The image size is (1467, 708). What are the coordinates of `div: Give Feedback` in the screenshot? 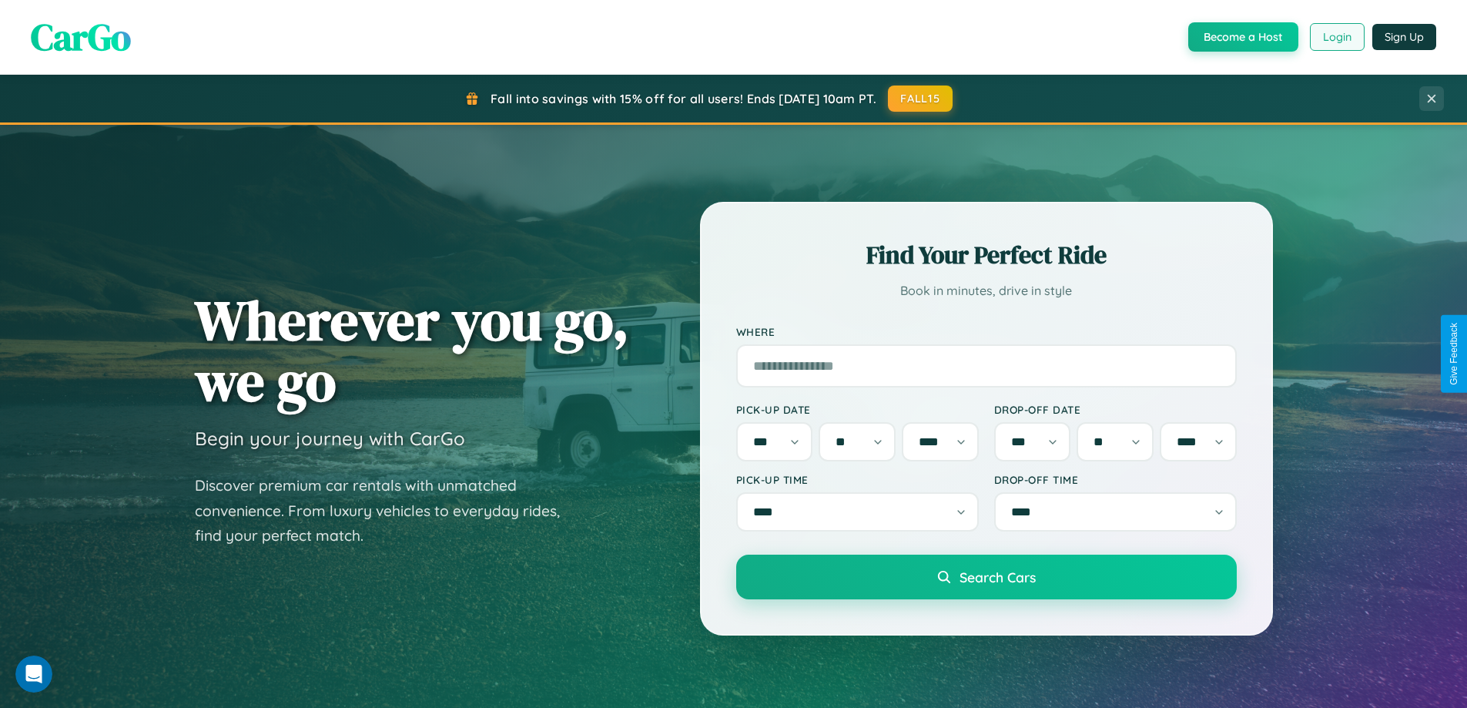 It's located at (1454, 353).